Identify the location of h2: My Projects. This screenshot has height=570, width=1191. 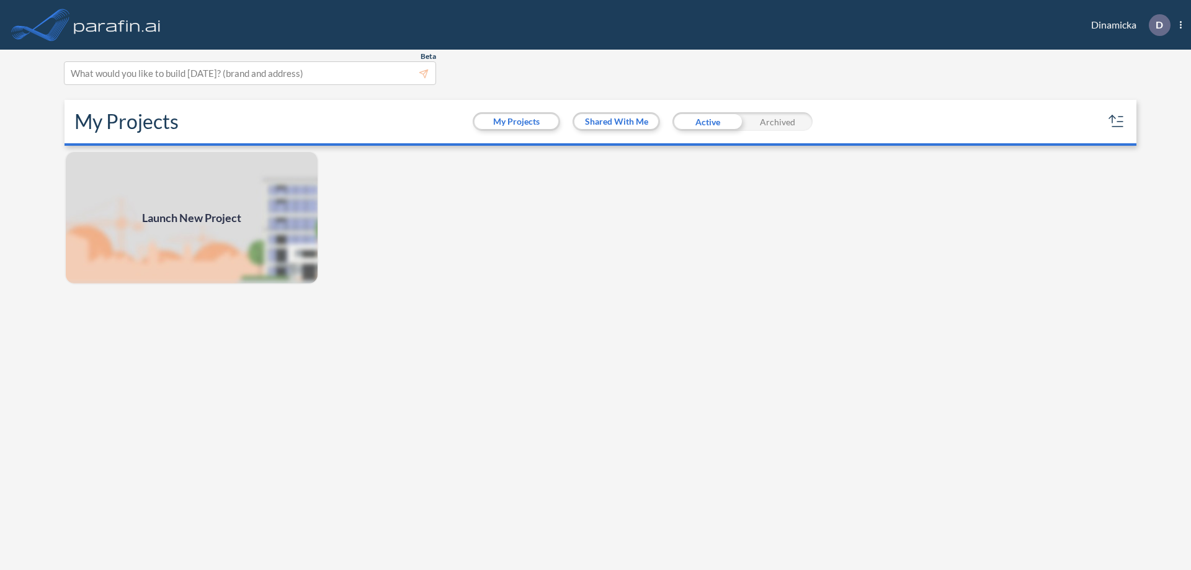
(127, 122).